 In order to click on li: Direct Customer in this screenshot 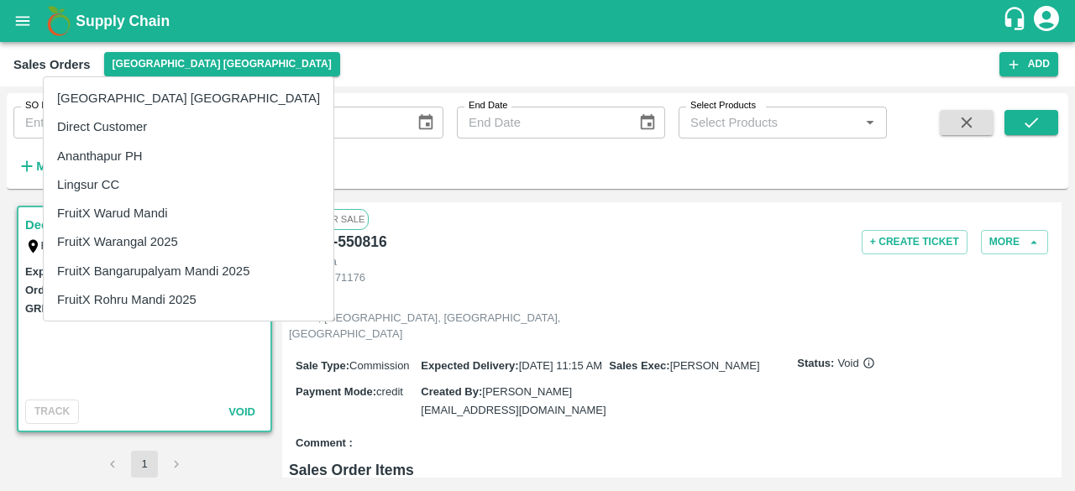, I will do `click(188, 127)`.